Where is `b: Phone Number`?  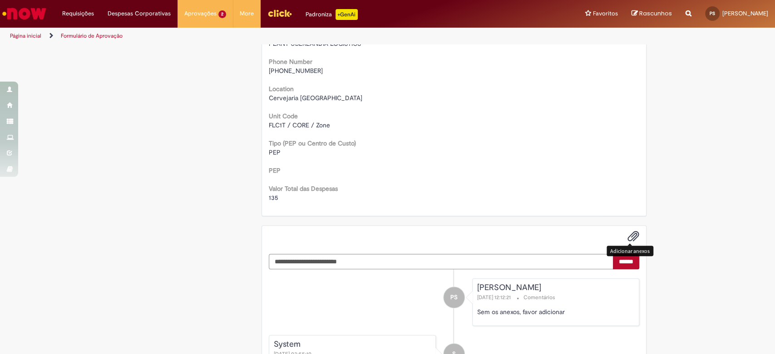
b: Phone Number is located at coordinates (290, 62).